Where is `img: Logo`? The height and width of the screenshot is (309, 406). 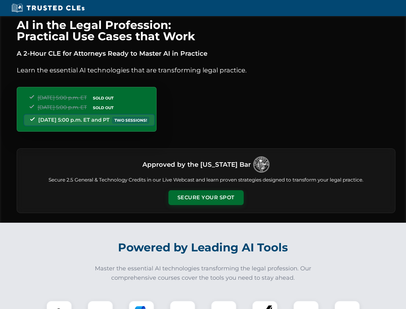
img: Logo is located at coordinates (262, 164).